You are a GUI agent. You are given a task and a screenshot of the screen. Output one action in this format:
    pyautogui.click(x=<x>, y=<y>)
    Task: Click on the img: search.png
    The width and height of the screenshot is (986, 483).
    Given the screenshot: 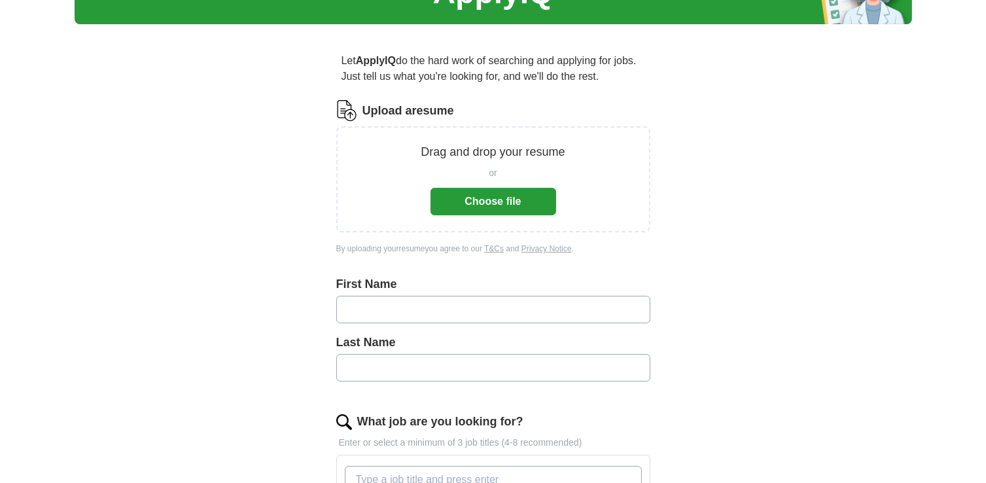 What is the action you would take?
    pyautogui.click(x=344, y=422)
    